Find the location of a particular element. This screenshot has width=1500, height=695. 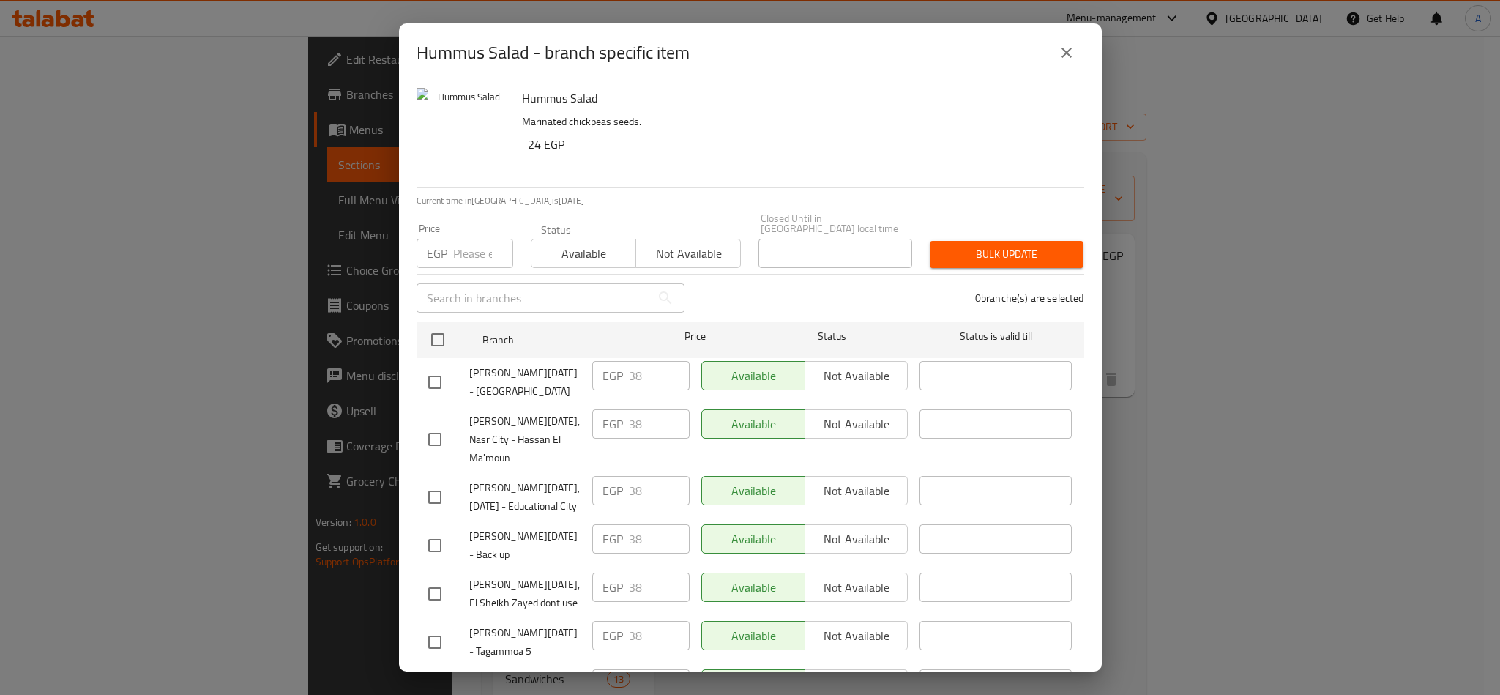

button: close is located at coordinates (1066, 53).